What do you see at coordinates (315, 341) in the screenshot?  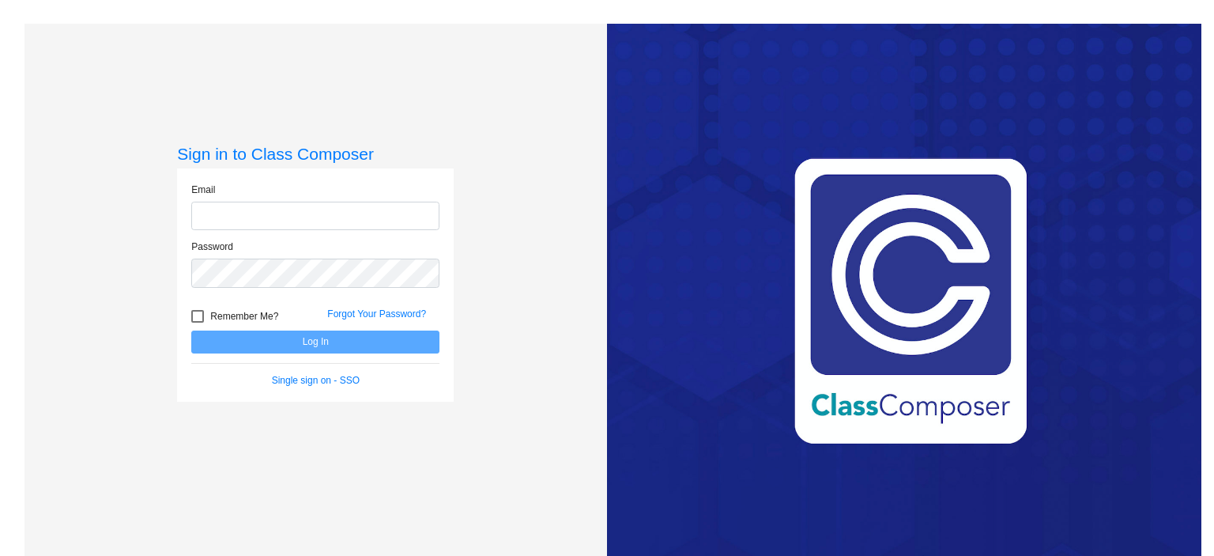 I see `button: Log In` at bounding box center [315, 341].